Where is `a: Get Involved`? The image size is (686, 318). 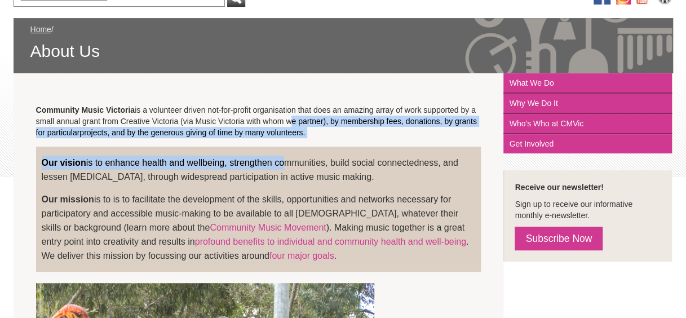
a: Get Involved is located at coordinates (587, 144).